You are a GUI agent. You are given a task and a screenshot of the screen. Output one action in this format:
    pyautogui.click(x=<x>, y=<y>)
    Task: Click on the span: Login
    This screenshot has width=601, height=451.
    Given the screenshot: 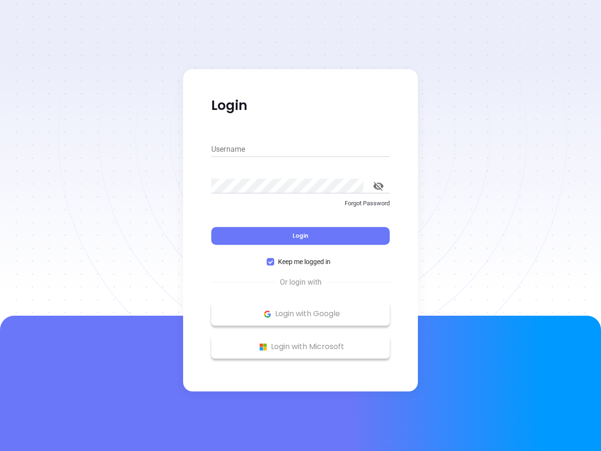 What is the action you would take?
    pyautogui.click(x=301, y=235)
    